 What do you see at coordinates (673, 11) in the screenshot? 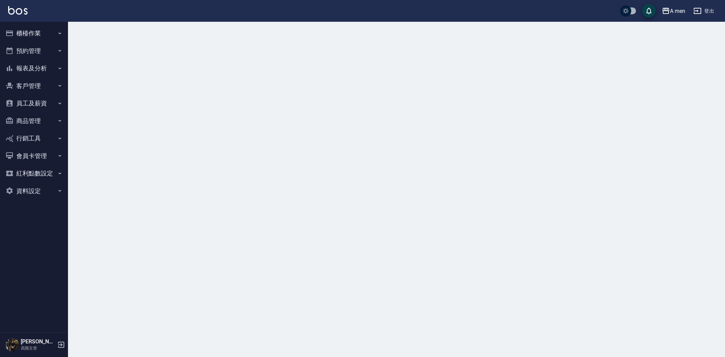
I see `button: A men` at bounding box center [673, 11].